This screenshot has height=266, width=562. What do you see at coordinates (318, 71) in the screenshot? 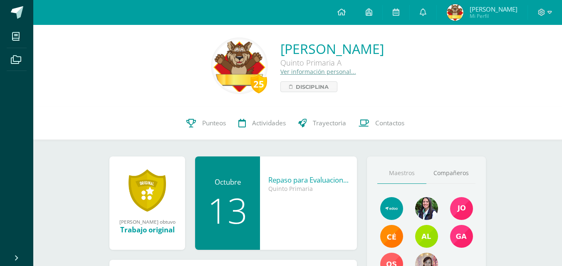
I see `a: Ver información personal...` at bounding box center [318, 71].